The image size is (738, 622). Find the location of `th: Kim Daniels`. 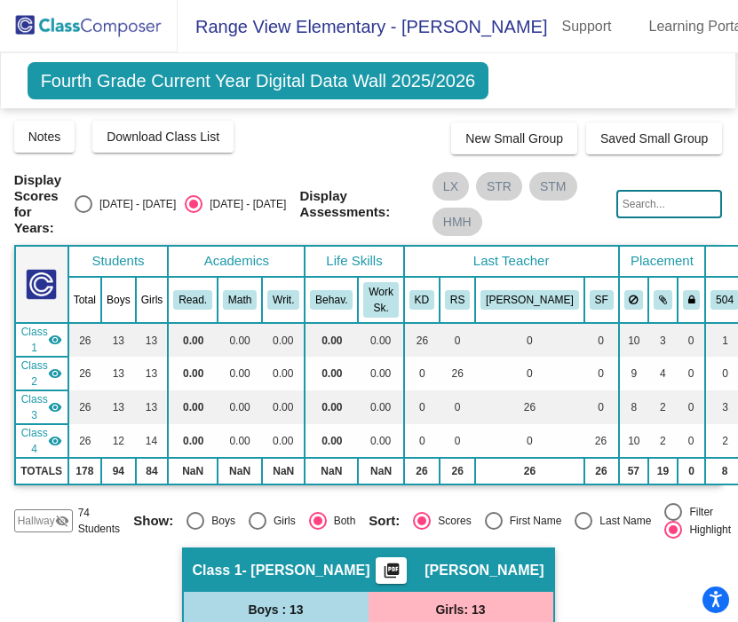

th: Kim Daniels is located at coordinates (422, 300).